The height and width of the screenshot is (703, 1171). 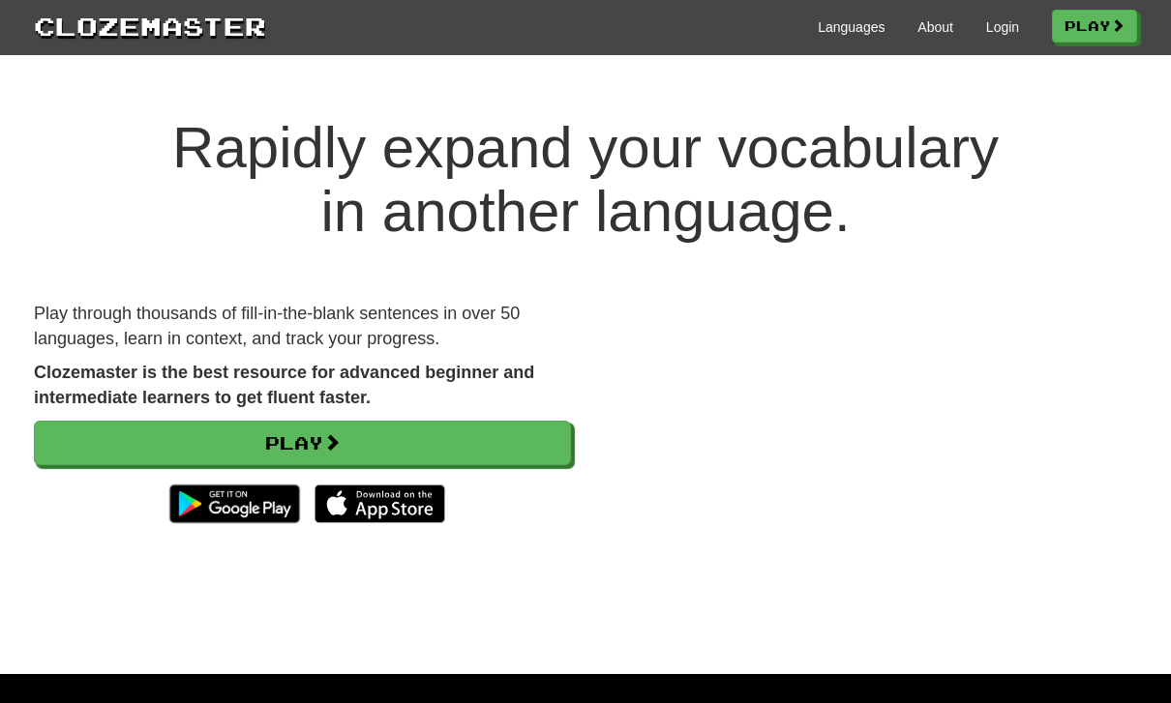 I want to click on a: Languages, so click(x=850, y=27).